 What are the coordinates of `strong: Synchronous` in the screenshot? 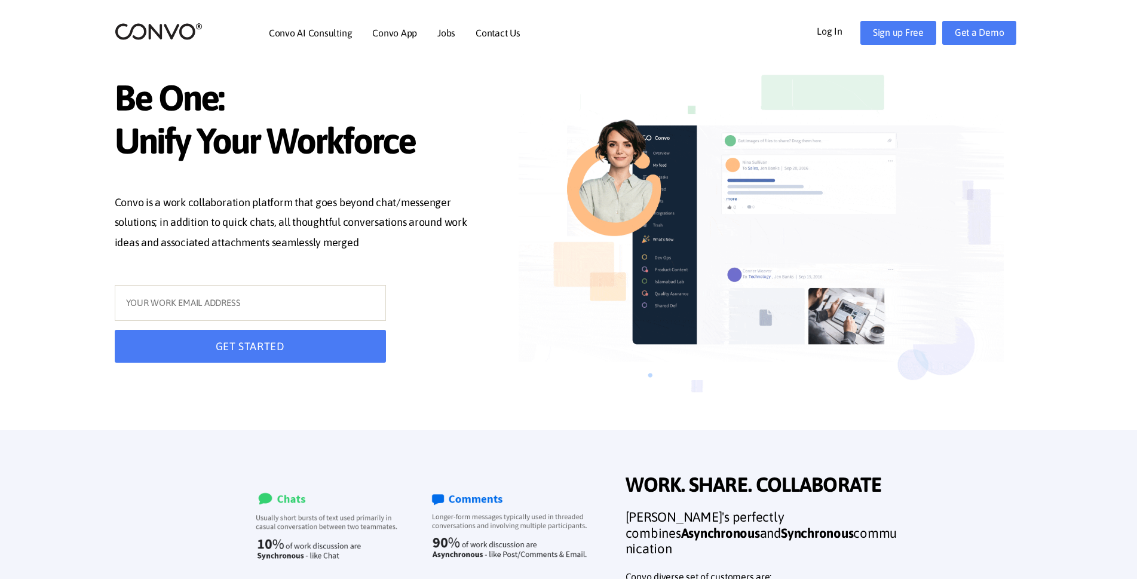 It's located at (817, 533).